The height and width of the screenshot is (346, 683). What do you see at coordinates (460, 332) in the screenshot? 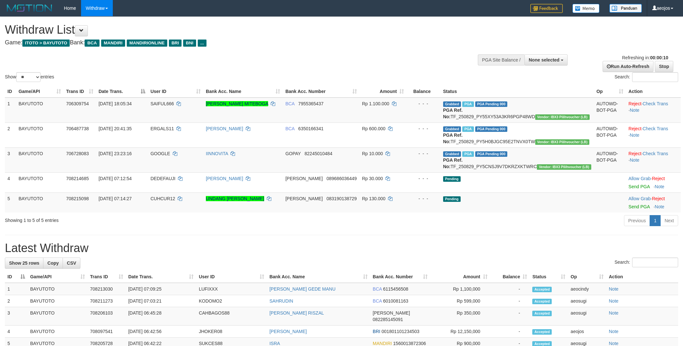
I see `td: Rp 12,150,000` at bounding box center [460, 332].